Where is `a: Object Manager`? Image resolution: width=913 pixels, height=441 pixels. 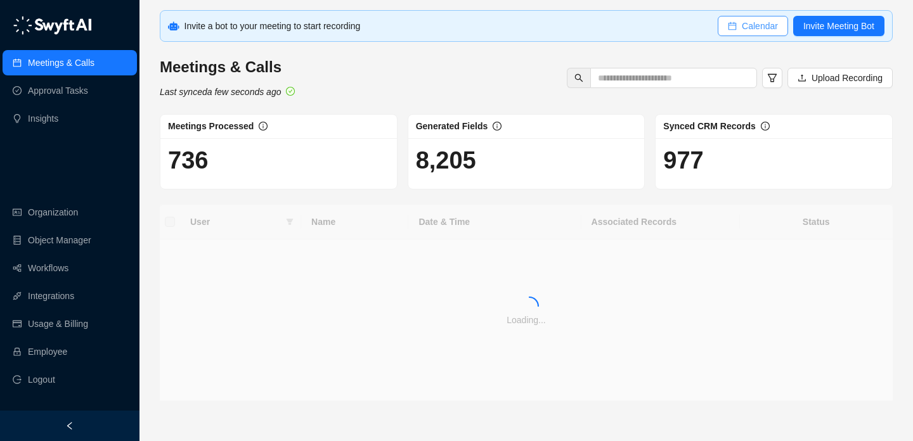
a: Object Manager is located at coordinates (60, 240).